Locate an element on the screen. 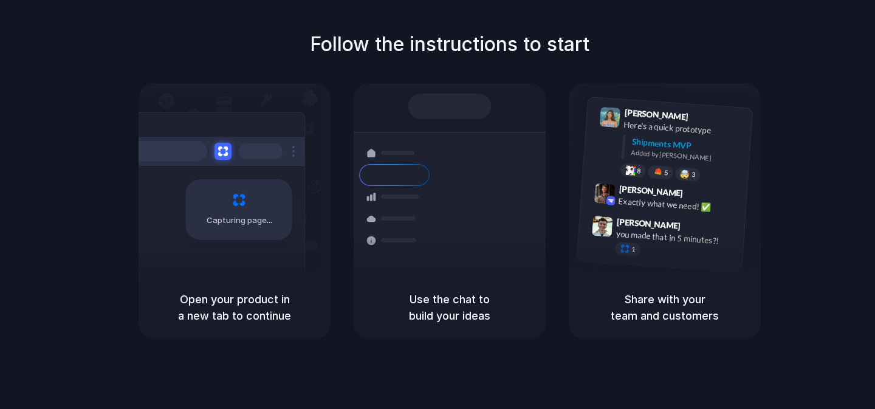  span: 1 is located at coordinates (633, 249).